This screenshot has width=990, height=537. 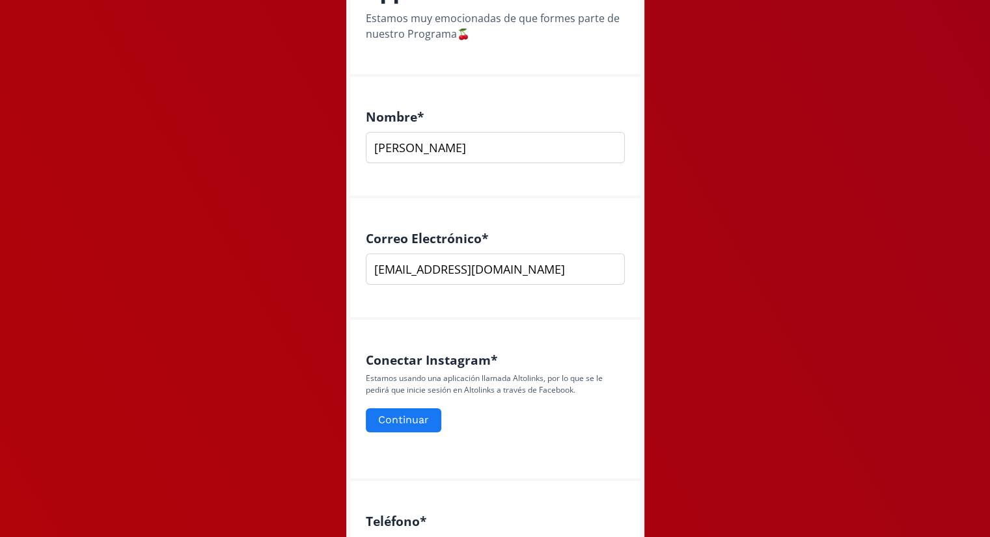 What do you see at coordinates (403, 420) in the screenshot?
I see `button: Continuar` at bounding box center [403, 420].